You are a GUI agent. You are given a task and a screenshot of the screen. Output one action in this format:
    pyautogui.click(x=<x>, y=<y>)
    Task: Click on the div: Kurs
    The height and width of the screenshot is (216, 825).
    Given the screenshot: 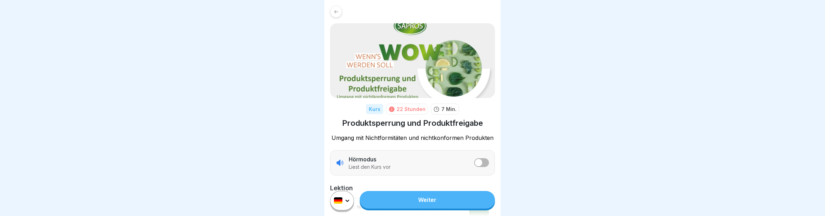 What is the action you would take?
    pyautogui.click(x=375, y=109)
    